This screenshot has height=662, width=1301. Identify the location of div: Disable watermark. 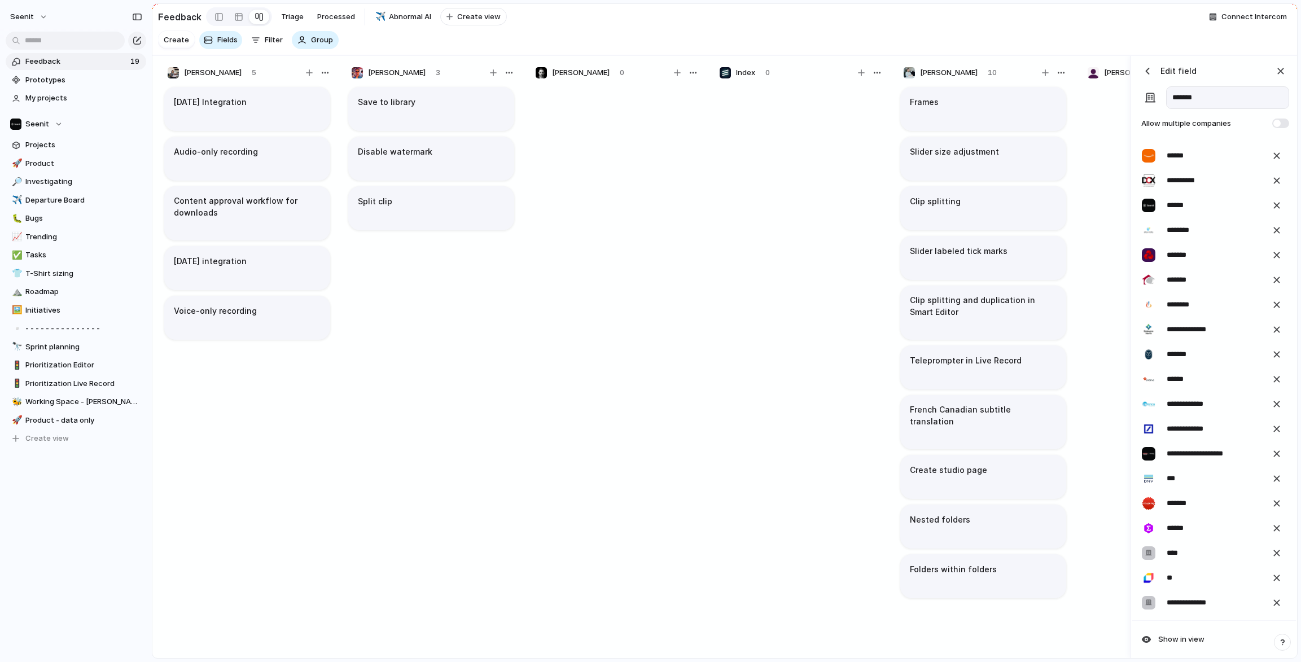
(431, 159).